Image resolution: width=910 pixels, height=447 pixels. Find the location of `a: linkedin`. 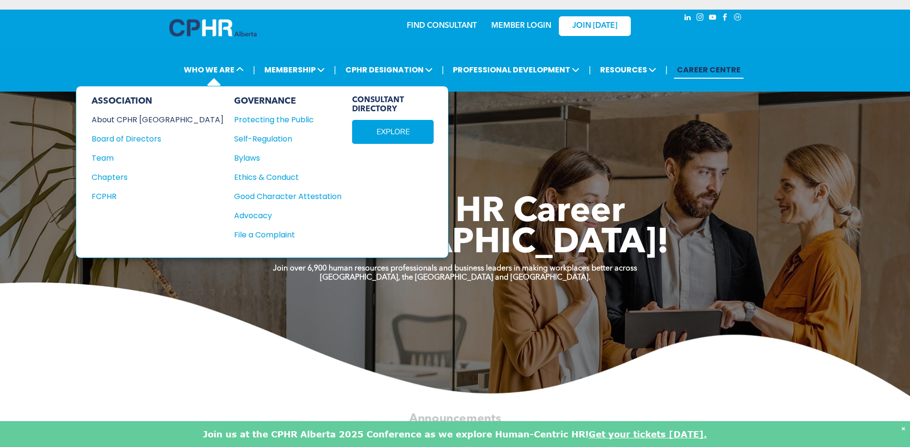

a: linkedin is located at coordinates (688, 18).